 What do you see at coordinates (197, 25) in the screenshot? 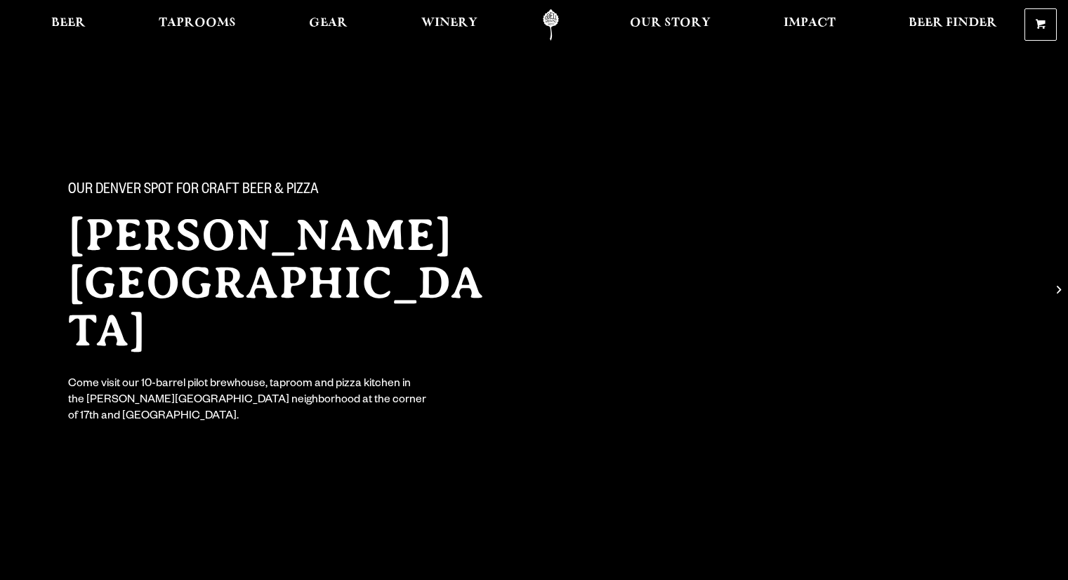
I see `a: Taprooms` at bounding box center [197, 25].